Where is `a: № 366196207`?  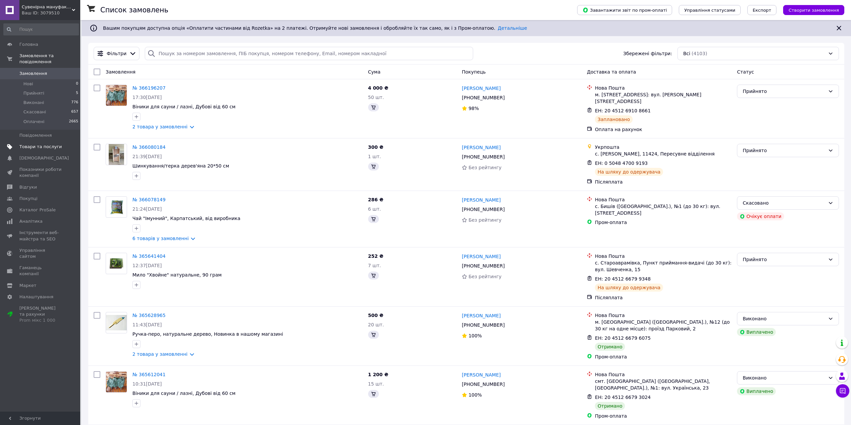
a: № 366196207 is located at coordinates (149, 88).